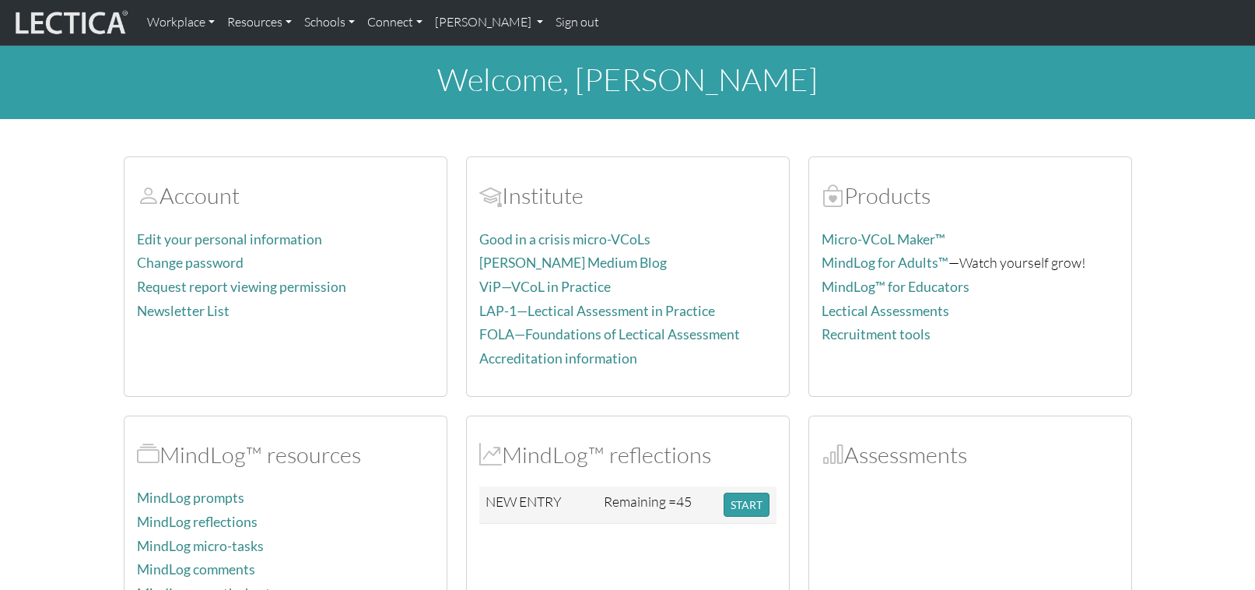  Describe the element at coordinates (286, 195) in the screenshot. I see `h2: Account` at that location.